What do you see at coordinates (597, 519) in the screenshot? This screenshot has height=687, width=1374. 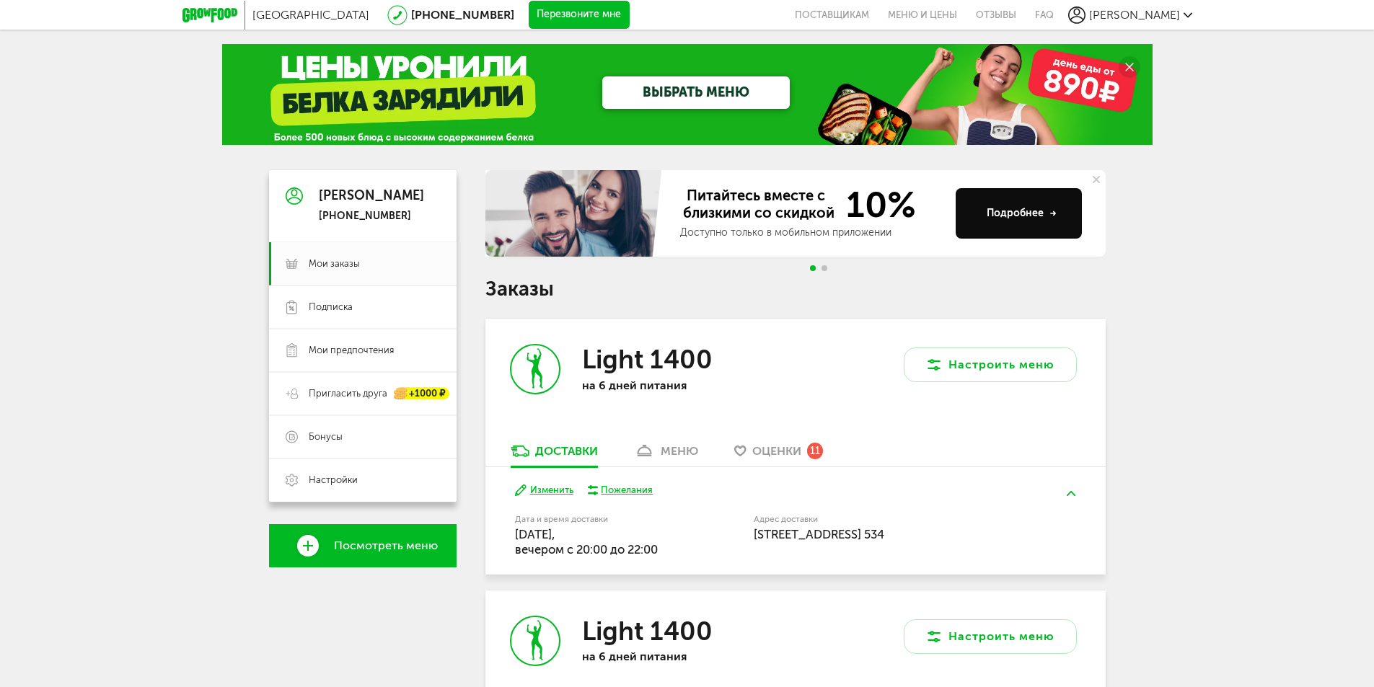 I see `label: Дата и время доставки` at bounding box center [597, 519].